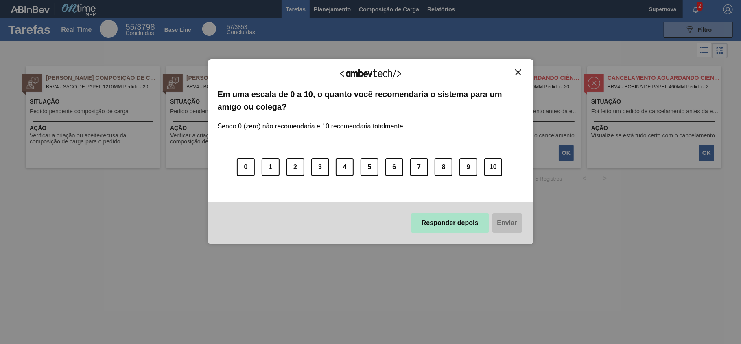 This screenshot has height=344, width=741. What do you see at coordinates (371, 100) in the screenshot?
I see `label: Em uma escala de 0 a 10, o quanto você recomendaria o sistema para um amigo ou colega?` at bounding box center [371, 100].